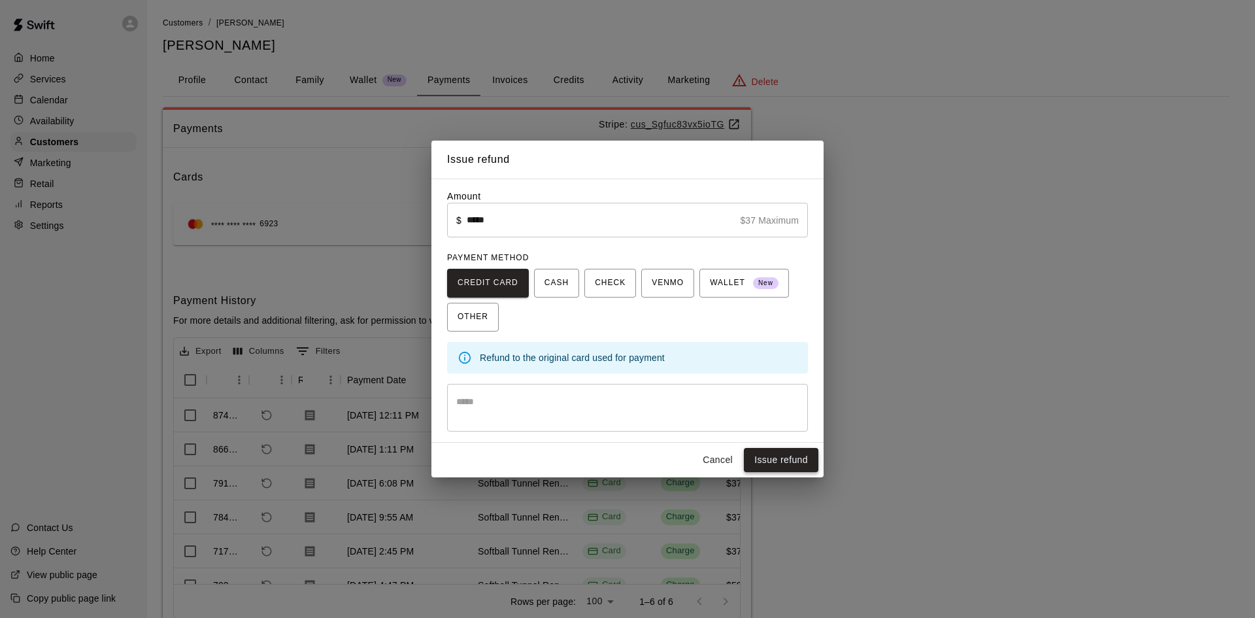  I want to click on span: PAYMENT METHOD, so click(487, 257).